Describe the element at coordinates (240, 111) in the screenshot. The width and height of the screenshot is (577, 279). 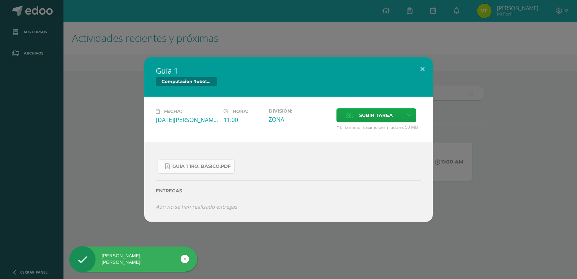
I see `span: Hora:` at that location.